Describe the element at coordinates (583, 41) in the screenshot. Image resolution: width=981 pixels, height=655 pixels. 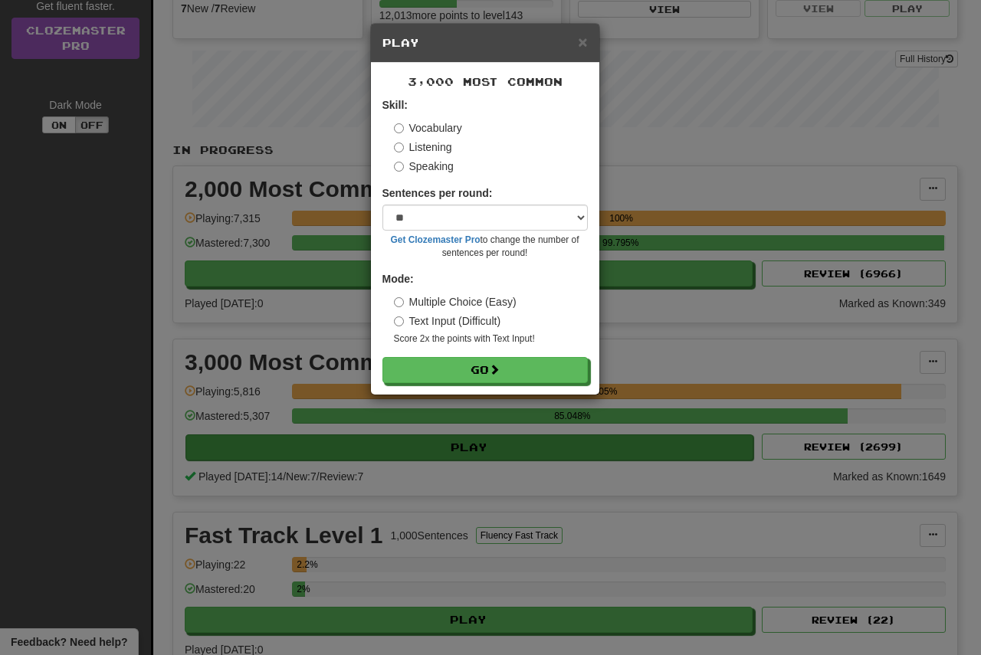
I see `button: Close` at that location.